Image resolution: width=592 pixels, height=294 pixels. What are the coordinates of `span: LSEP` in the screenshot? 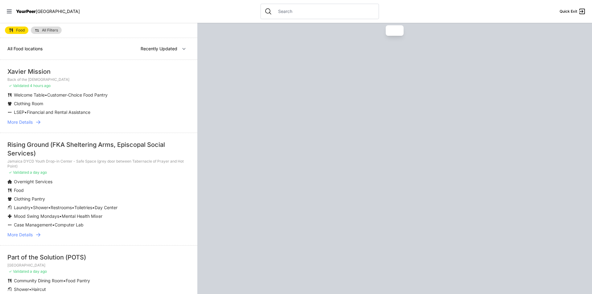 It's located at (19, 112).